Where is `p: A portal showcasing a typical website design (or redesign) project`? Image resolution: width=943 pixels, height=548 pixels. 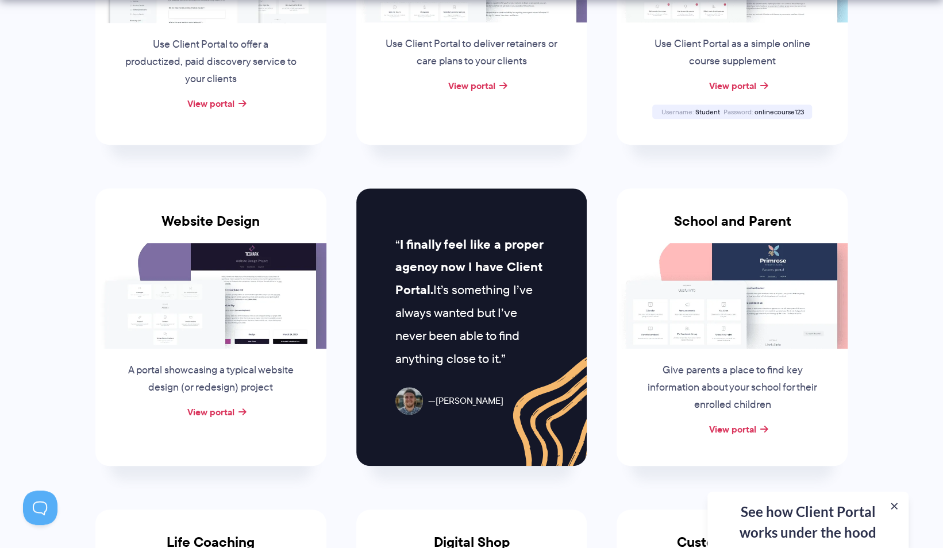 p: A portal showcasing a typical website design (or redesign) project is located at coordinates (211, 379).